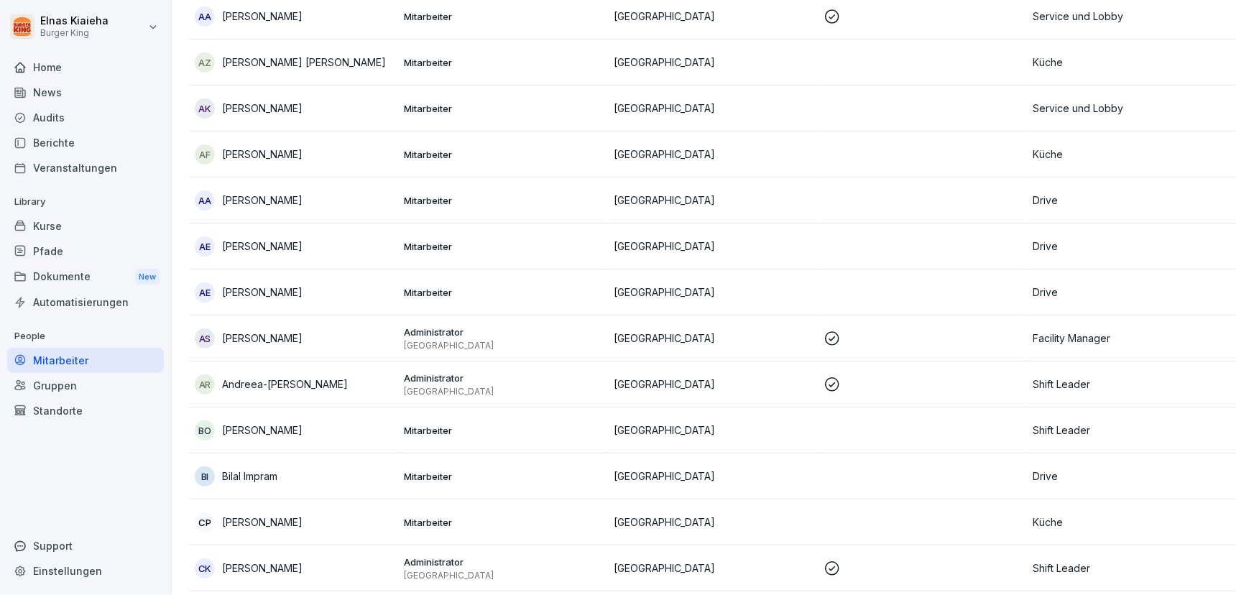  What do you see at coordinates (86, 226) in the screenshot?
I see `div: Kurse` at bounding box center [86, 226].